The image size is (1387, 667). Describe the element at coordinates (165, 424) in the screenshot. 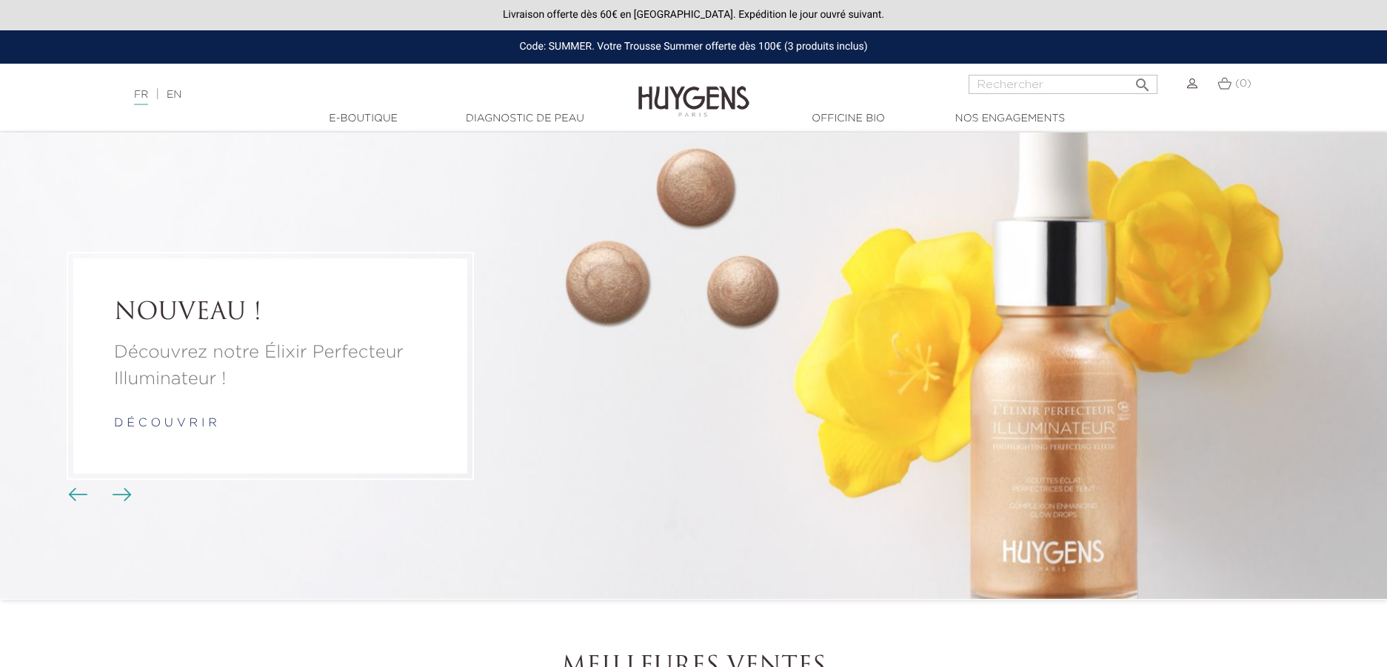

I see `a: d é c o u v r i r` at that location.